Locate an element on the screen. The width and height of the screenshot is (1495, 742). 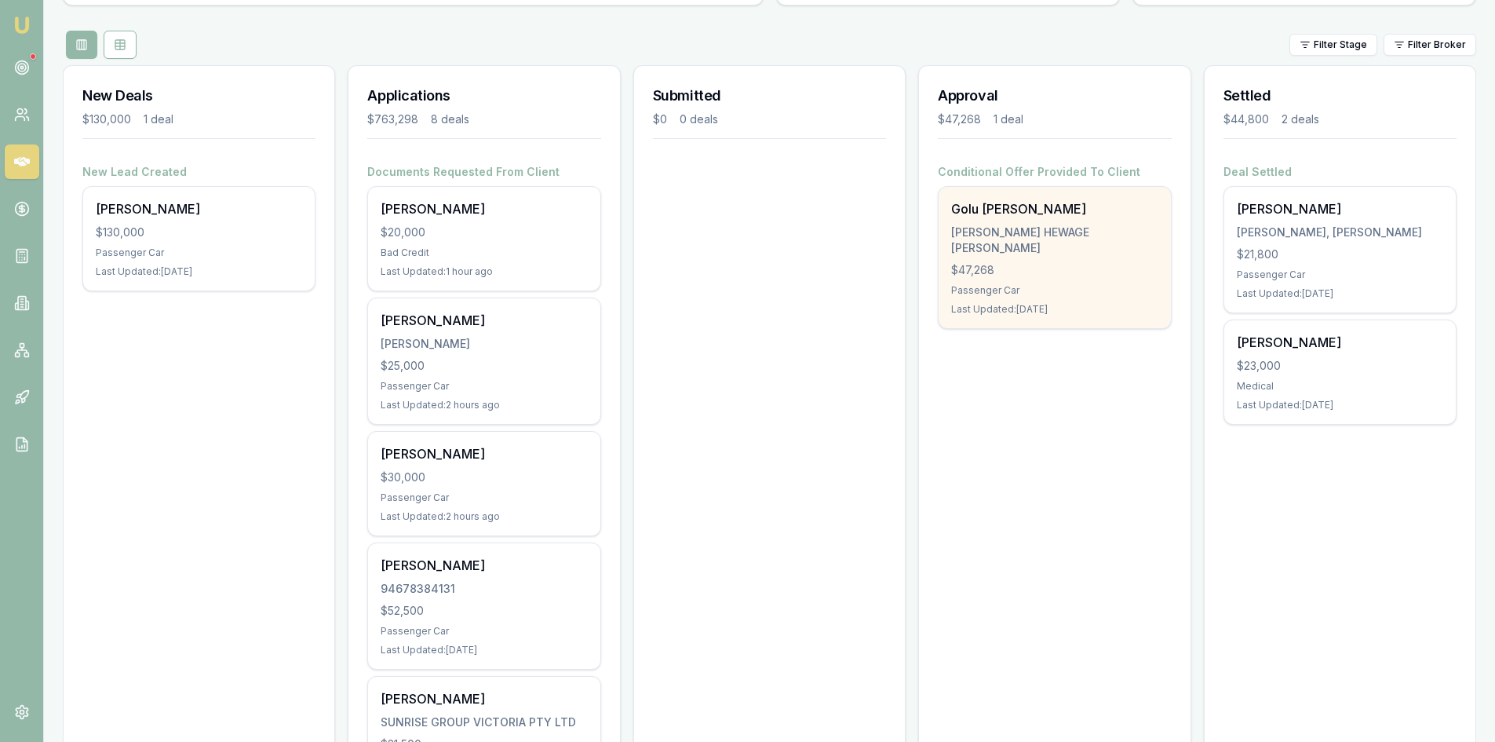
div: SUNRISE GROUP VICTORIA PTY LTD is located at coordinates (484, 722).